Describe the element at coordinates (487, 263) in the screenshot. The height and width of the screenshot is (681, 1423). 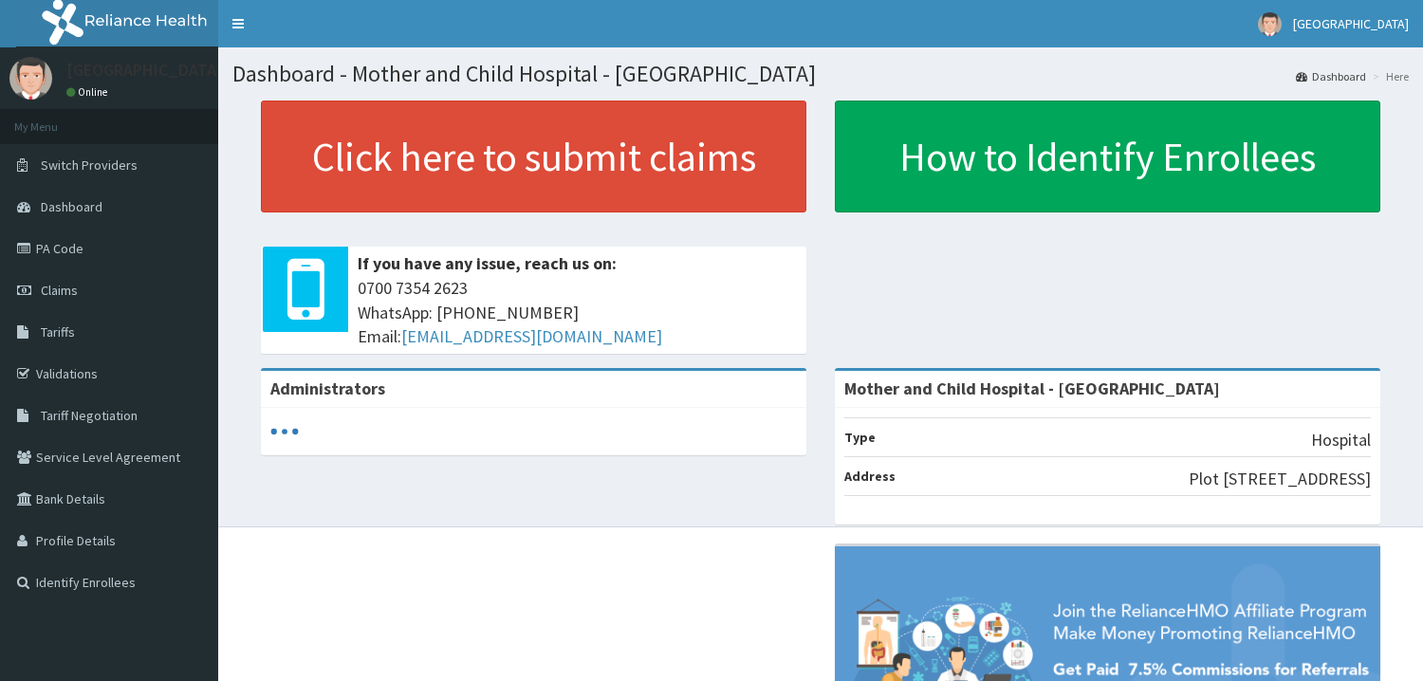
I see `b: If you have any issue, reach us on:` at that location.